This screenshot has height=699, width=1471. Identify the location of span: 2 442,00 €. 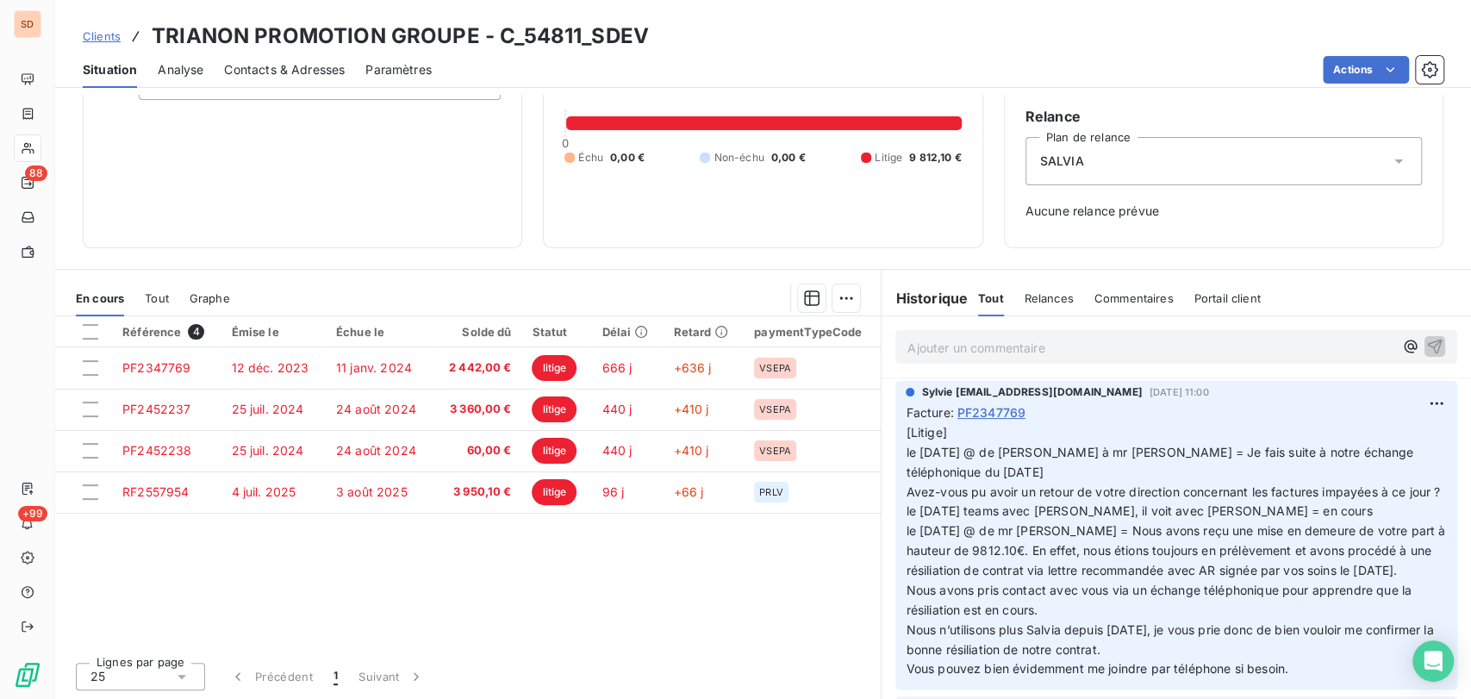
(477, 368).